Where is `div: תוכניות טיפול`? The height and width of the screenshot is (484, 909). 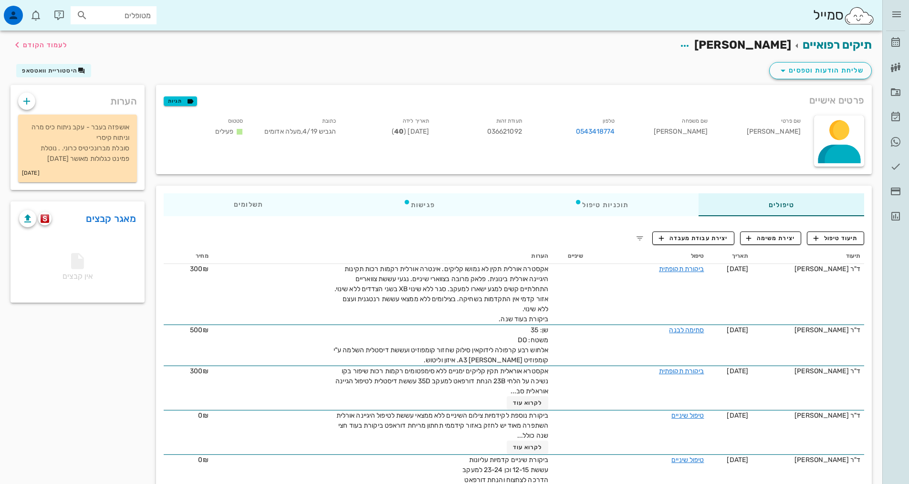 div: תוכניות טיפול is located at coordinates (601, 205).